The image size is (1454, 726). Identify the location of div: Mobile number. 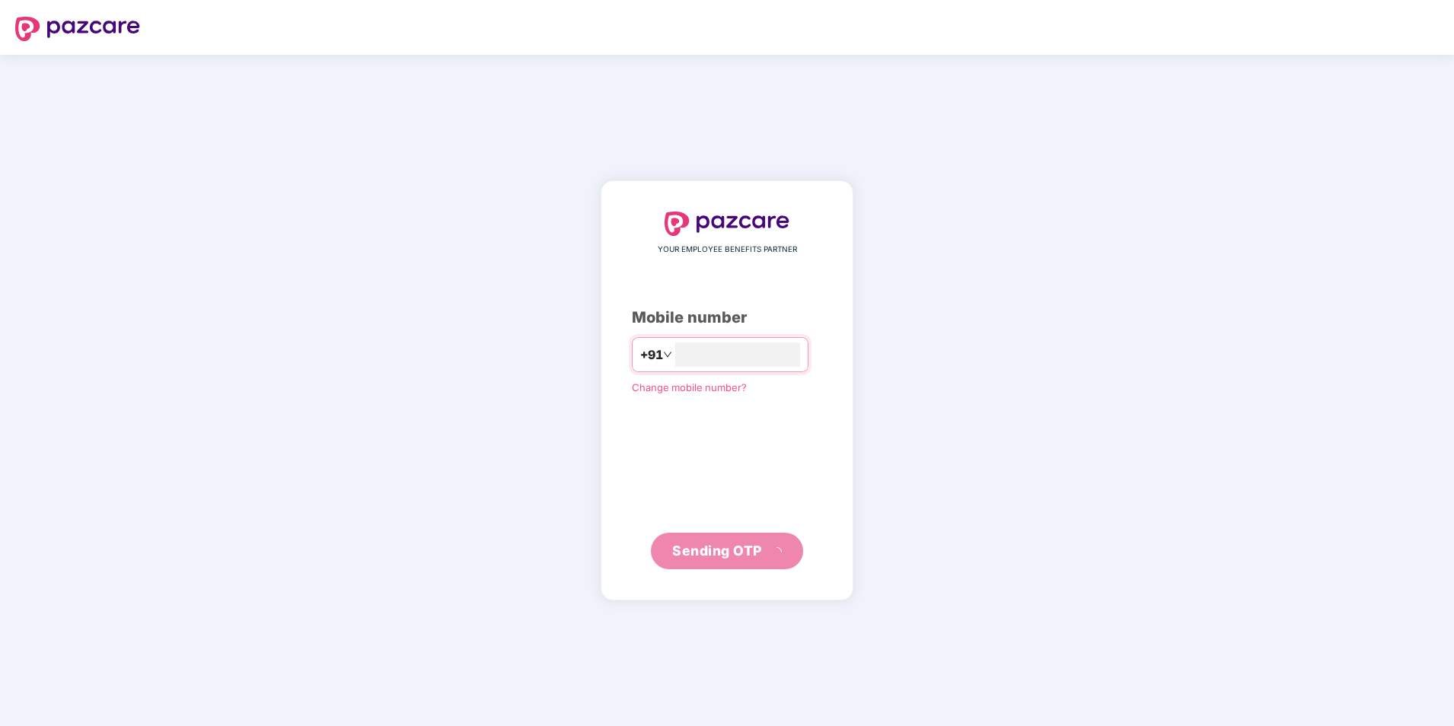
(727, 317).